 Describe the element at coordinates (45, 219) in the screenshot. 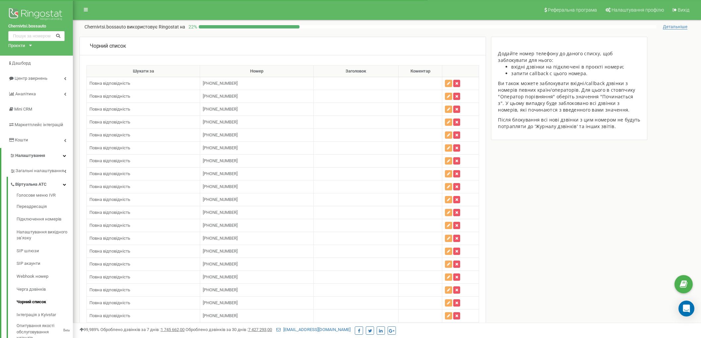

I see `a: Підключення номерів` at that location.